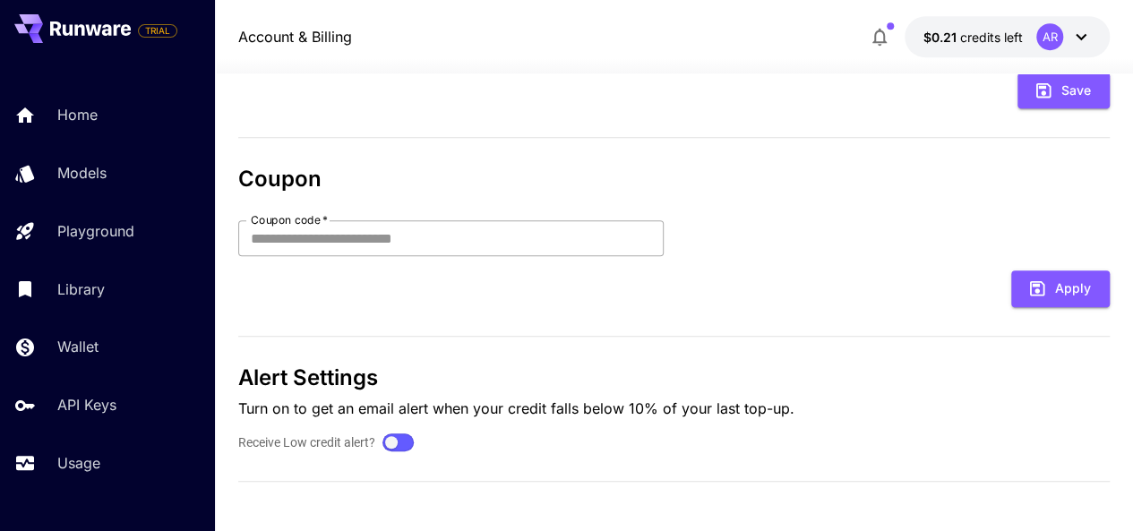  Describe the element at coordinates (295, 37) in the screenshot. I see `p: Account & Billing` at that location.